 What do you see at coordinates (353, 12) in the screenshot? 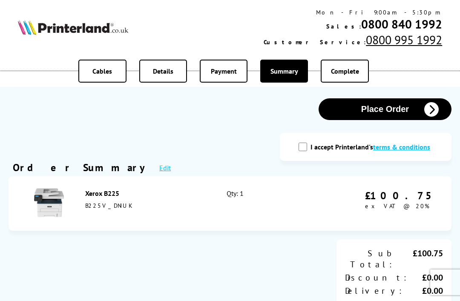
I see `div: Mon - Fri 9:00am - 5:30pm` at bounding box center [353, 12].